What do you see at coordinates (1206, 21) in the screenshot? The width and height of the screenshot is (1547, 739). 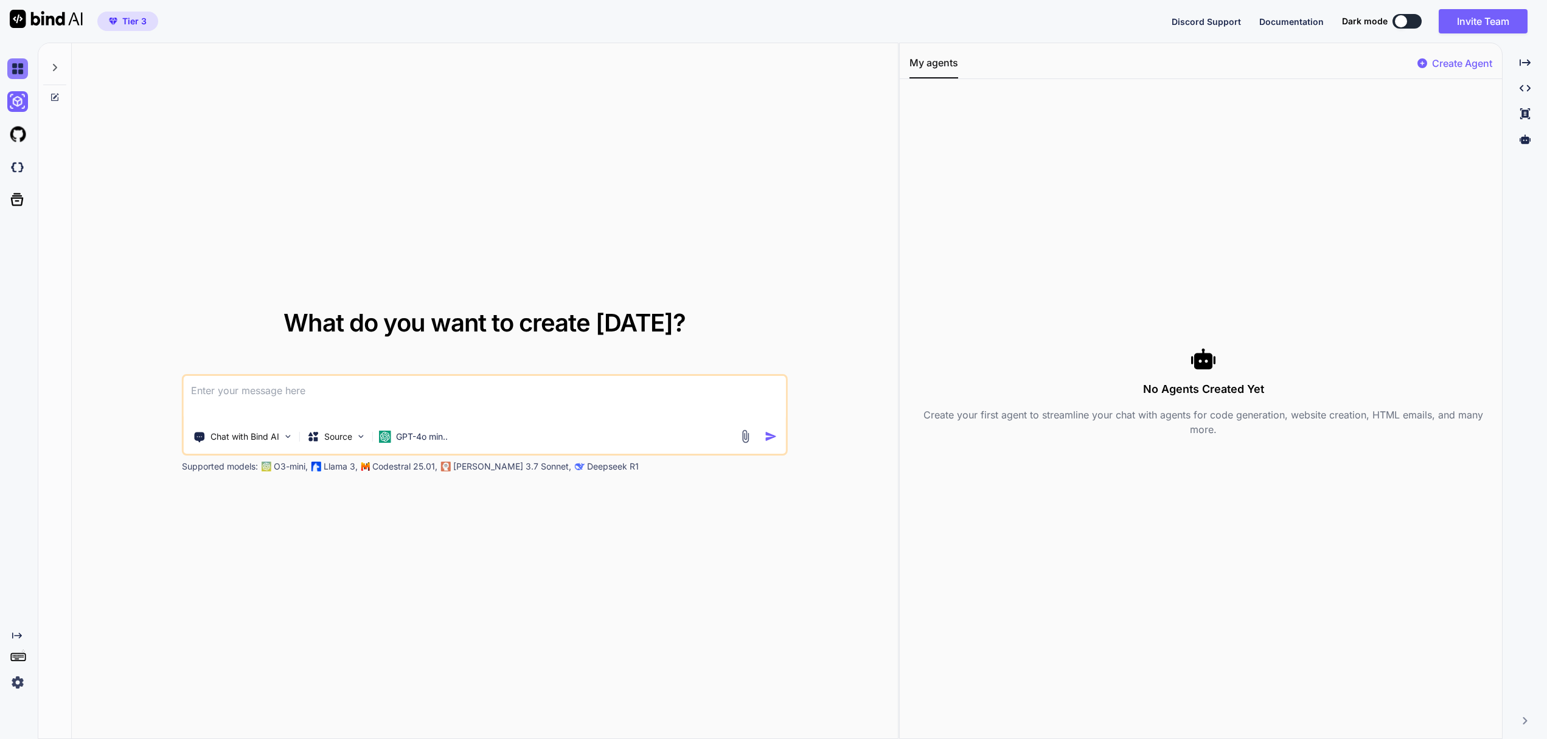 I see `span: Discord Support` at bounding box center [1206, 21].